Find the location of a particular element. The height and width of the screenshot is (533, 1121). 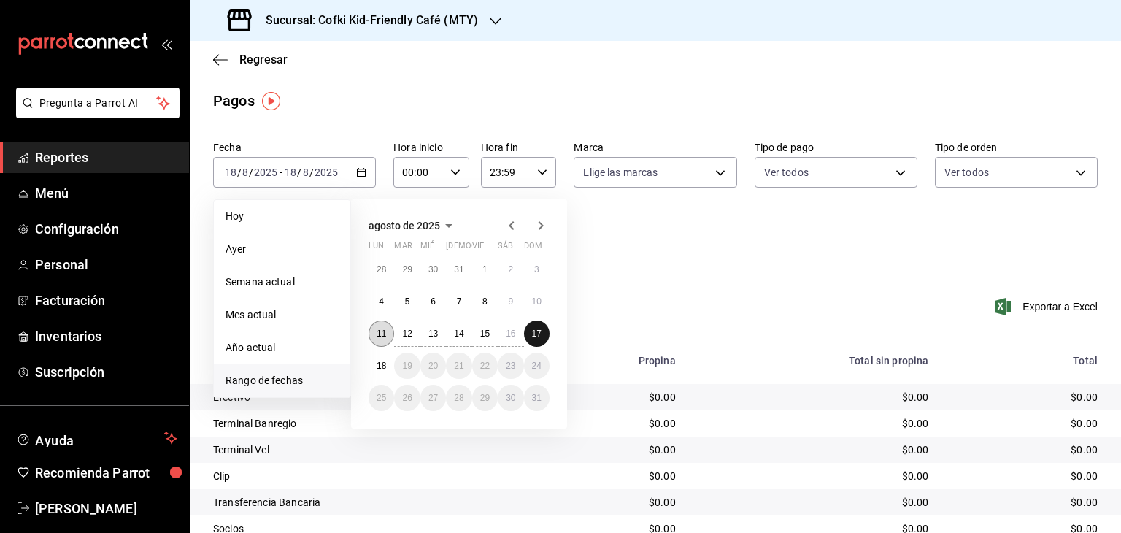

abbr: domingo is located at coordinates (533, 248).